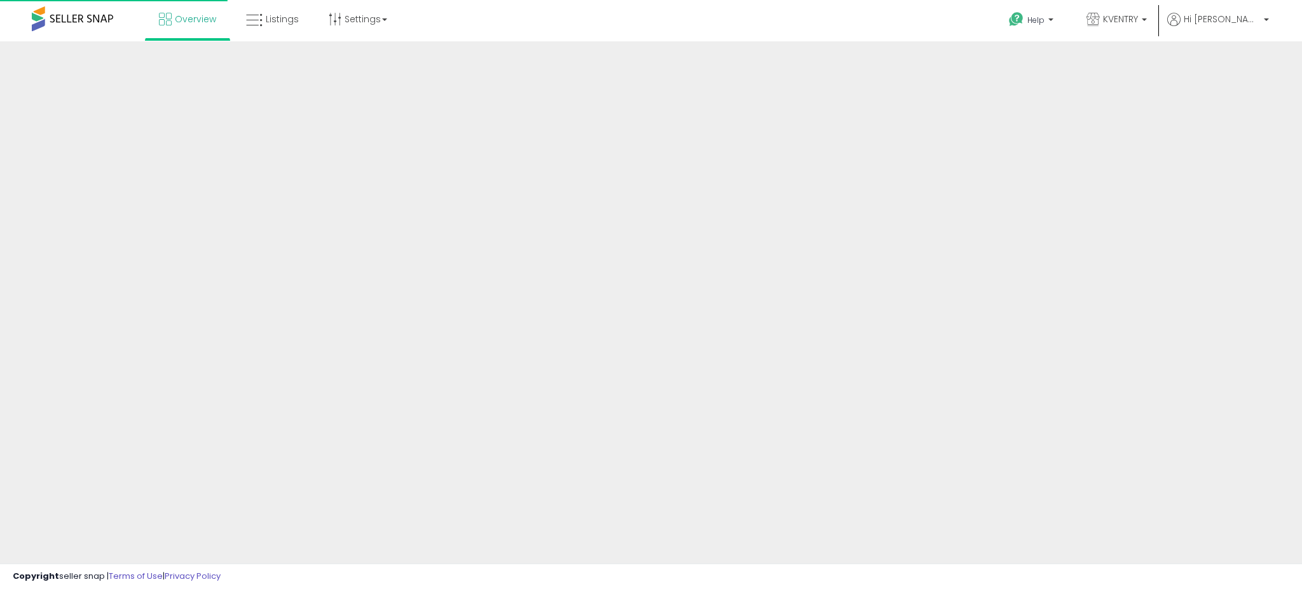  Describe the element at coordinates (282, 19) in the screenshot. I see `span: Listings` at that location.